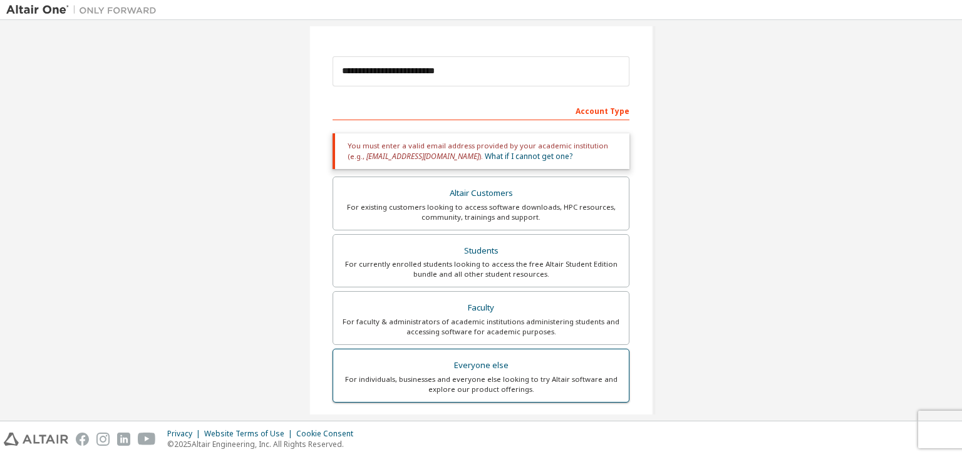 The width and height of the screenshot is (962, 457). What do you see at coordinates (147, 439) in the screenshot?
I see `img: youtube.svg` at bounding box center [147, 439].